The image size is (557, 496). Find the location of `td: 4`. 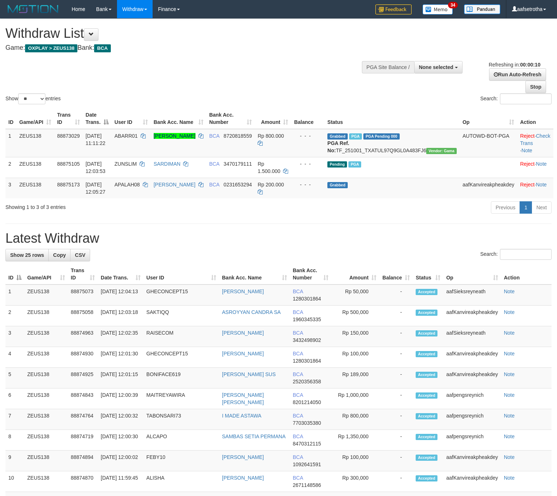

td: 4 is located at coordinates (15, 357).